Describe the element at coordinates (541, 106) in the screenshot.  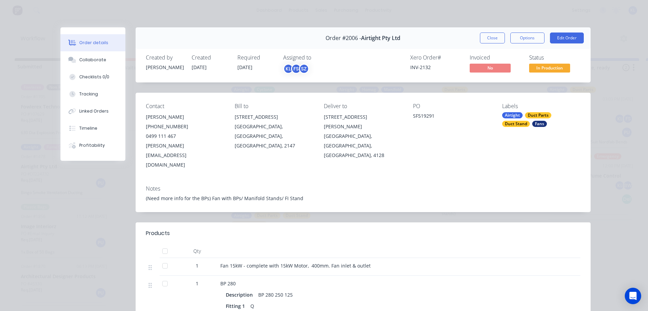
I see `div: Labels` at that location.